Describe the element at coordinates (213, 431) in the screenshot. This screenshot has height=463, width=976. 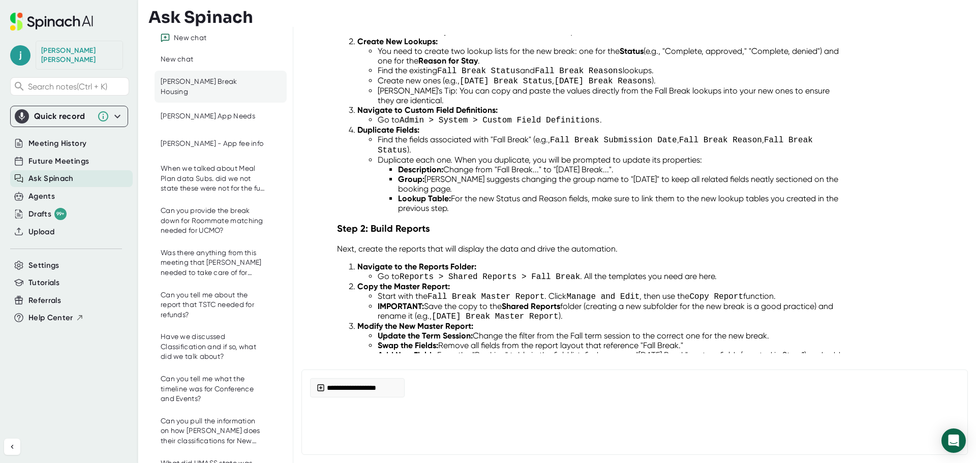
I see `div: Can you pull the information on how BLINN does their classifications for New and returning students?` at that location.